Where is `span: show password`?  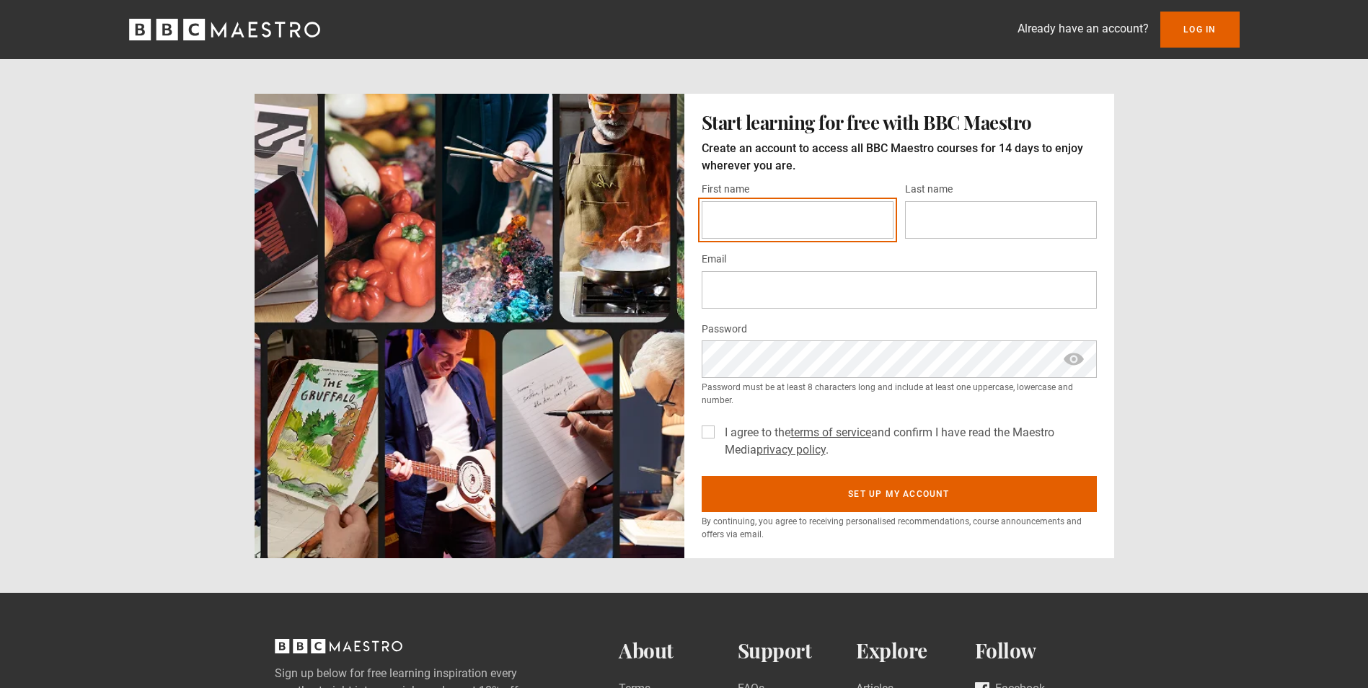 span: show password is located at coordinates (1074, 359).